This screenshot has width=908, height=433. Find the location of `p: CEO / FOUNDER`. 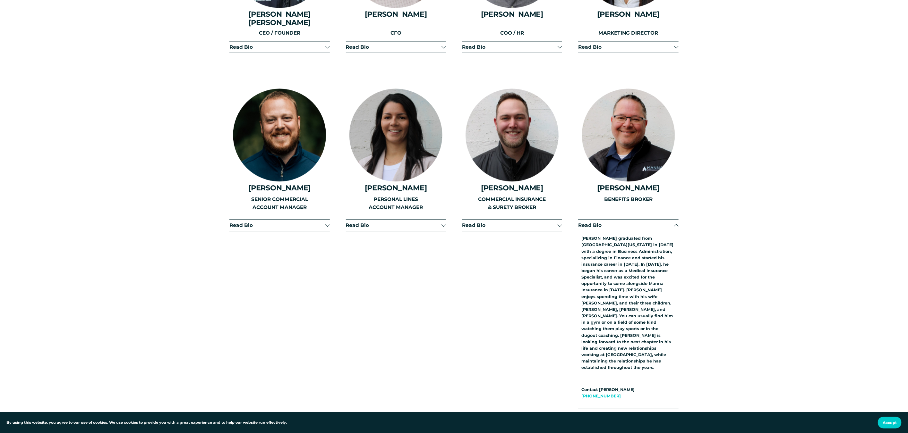

p: CEO / FOUNDER is located at coordinates (279, 33).